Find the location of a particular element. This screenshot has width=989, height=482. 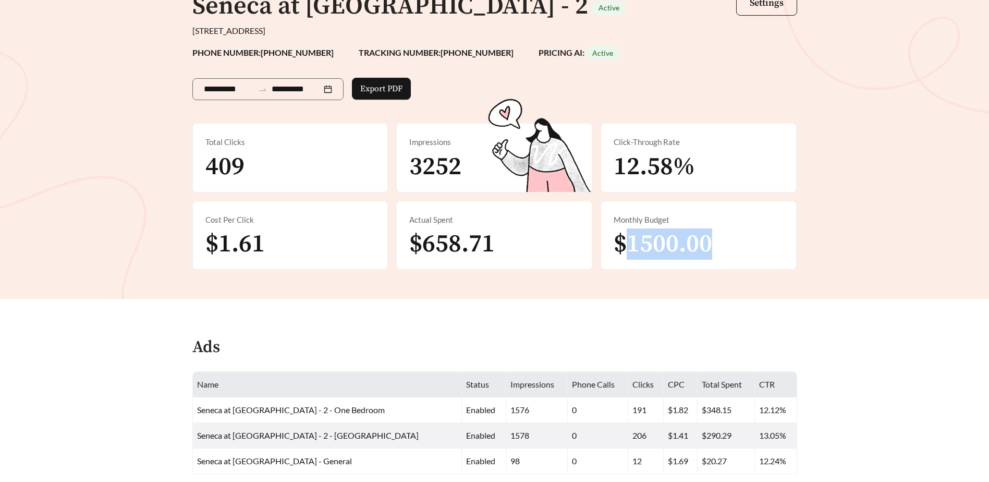

span: 3252 is located at coordinates (436, 167).